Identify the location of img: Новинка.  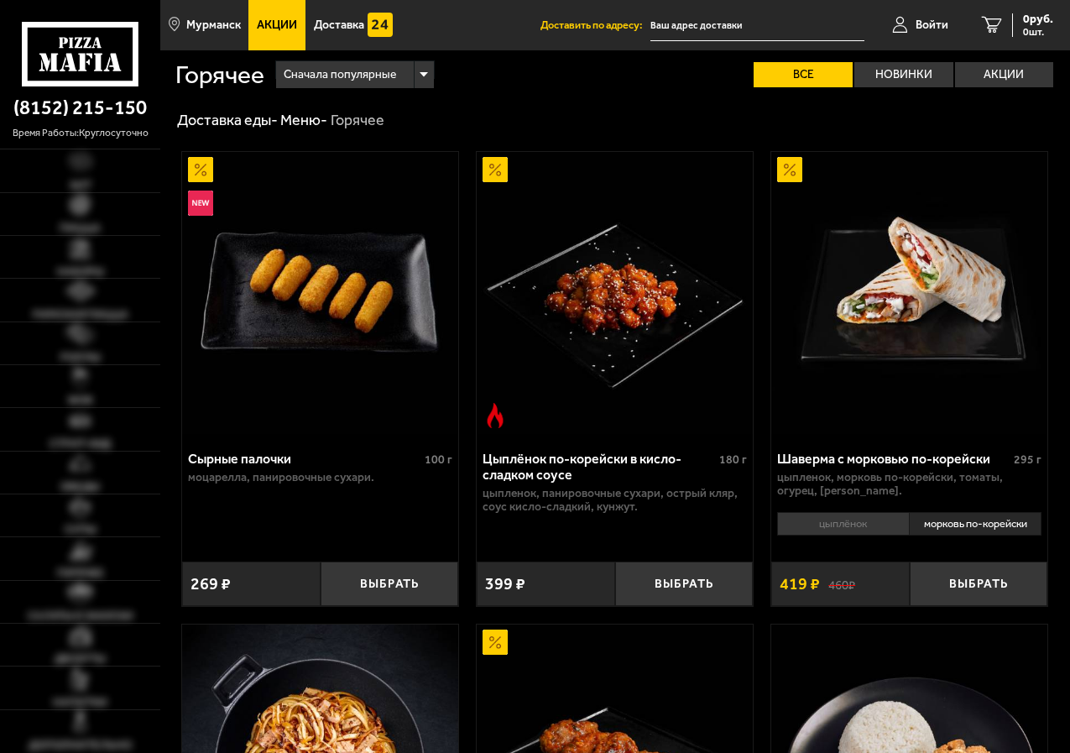
(201, 203).